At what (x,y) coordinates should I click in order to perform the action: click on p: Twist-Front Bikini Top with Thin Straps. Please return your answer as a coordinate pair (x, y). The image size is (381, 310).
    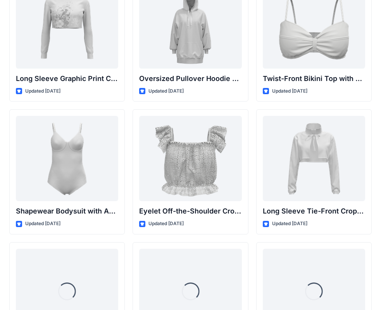
    Looking at the image, I should click on (314, 79).